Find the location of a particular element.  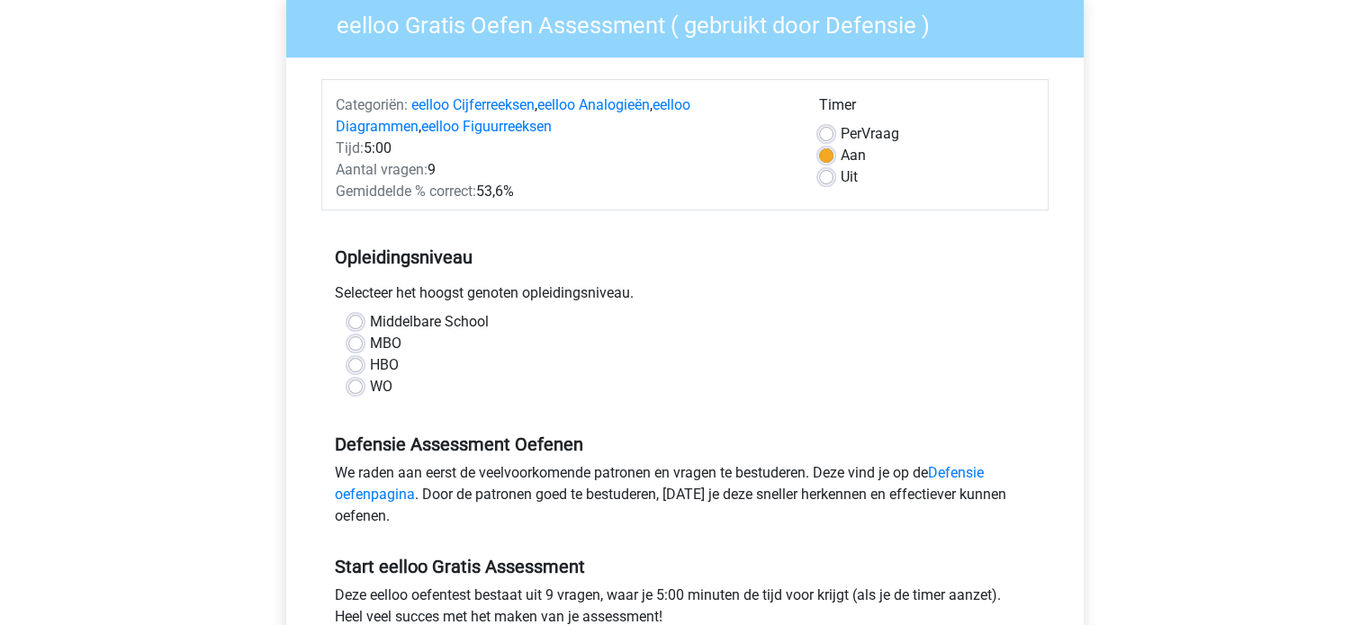

a: eelloo Analogieën is located at coordinates (593, 104).